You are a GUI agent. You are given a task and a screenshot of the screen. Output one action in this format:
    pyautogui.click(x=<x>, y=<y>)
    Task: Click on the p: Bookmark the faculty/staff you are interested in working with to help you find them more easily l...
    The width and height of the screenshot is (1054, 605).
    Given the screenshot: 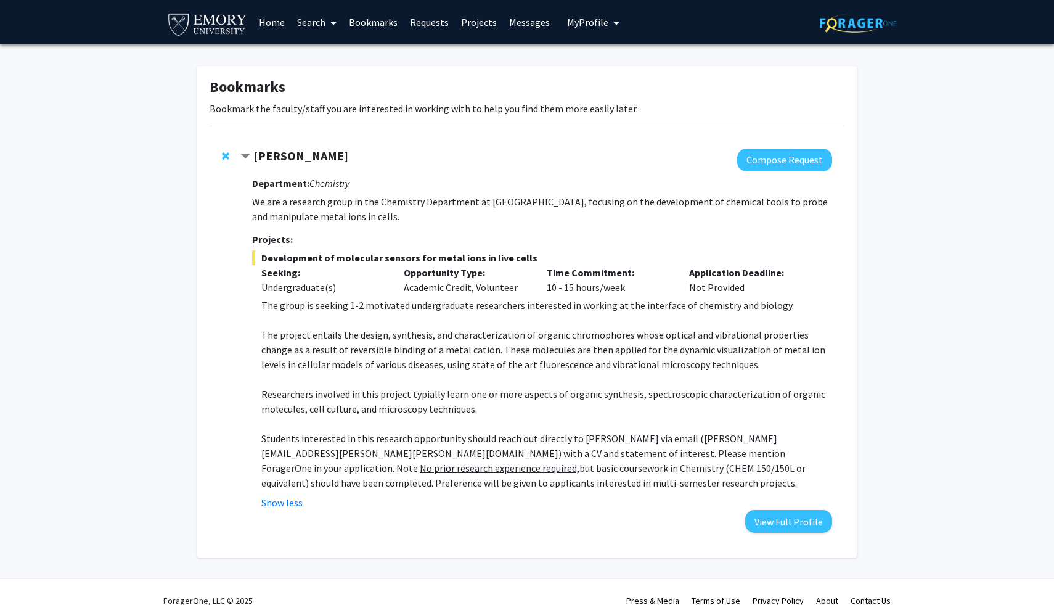 What is the action you would take?
    pyautogui.click(x=527, y=108)
    